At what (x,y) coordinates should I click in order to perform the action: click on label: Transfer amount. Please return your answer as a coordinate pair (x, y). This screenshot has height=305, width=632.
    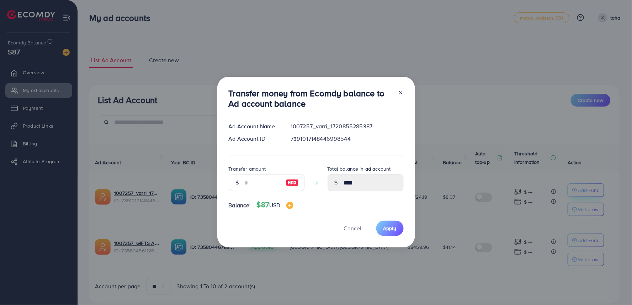
    Looking at the image, I should click on (247, 169).